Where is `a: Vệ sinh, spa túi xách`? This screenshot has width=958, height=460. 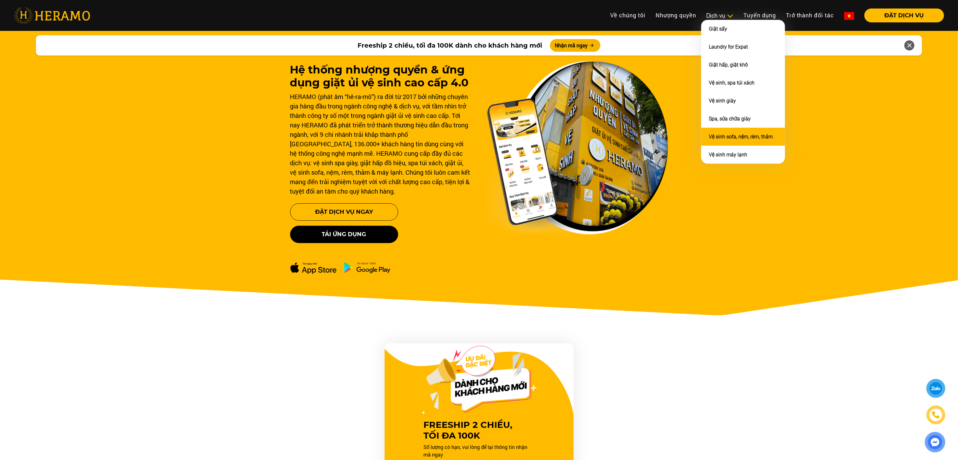 a: Vệ sinh, spa túi xách is located at coordinates (731, 83).